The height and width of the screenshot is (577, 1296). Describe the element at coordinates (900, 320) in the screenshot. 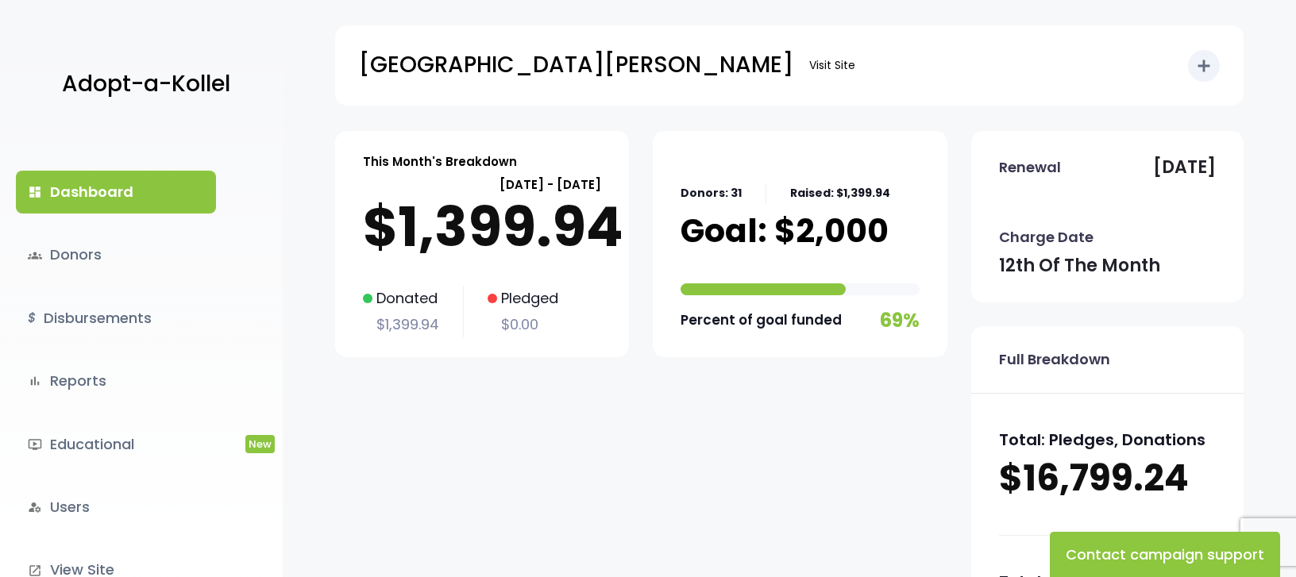

I see `p: 69%` at that location.